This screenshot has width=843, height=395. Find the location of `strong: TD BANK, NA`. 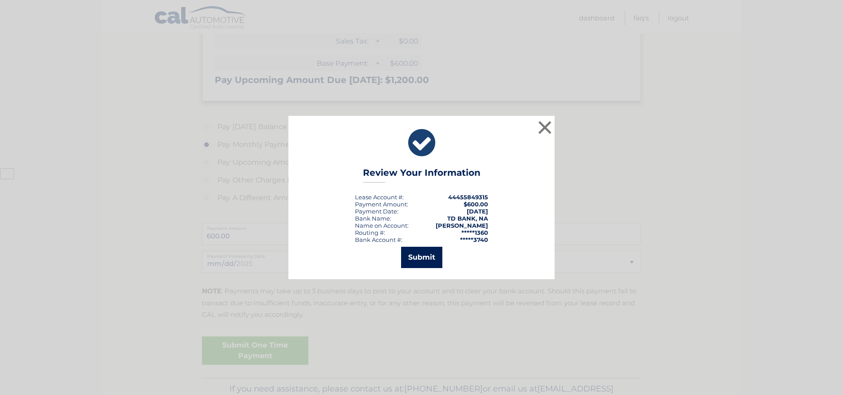

strong: TD BANK, NA is located at coordinates (468, 218).